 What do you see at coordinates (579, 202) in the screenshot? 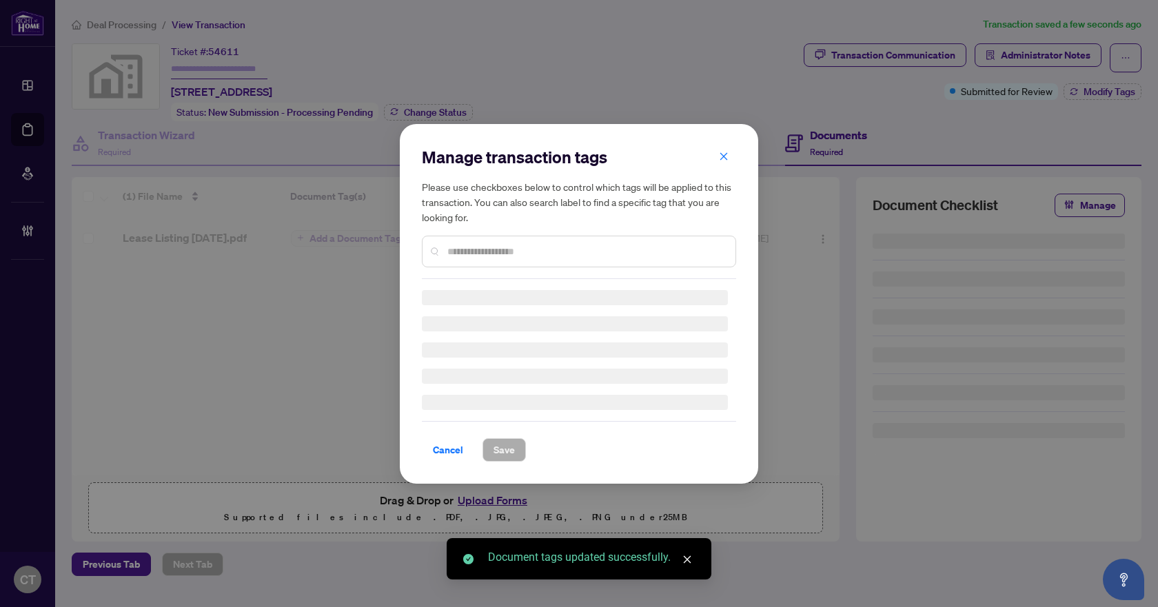
I see `h5: Please use checkboxes below to control which tags will be applied to this transaction. You can al...` at bounding box center [579, 202].